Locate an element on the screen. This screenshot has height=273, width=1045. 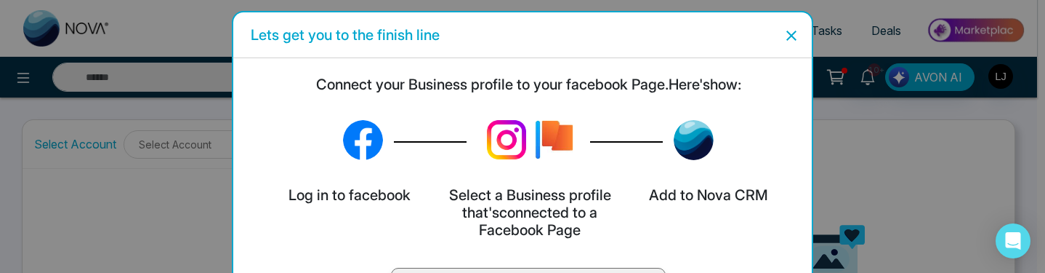
button: Close is located at coordinates (789, 35).